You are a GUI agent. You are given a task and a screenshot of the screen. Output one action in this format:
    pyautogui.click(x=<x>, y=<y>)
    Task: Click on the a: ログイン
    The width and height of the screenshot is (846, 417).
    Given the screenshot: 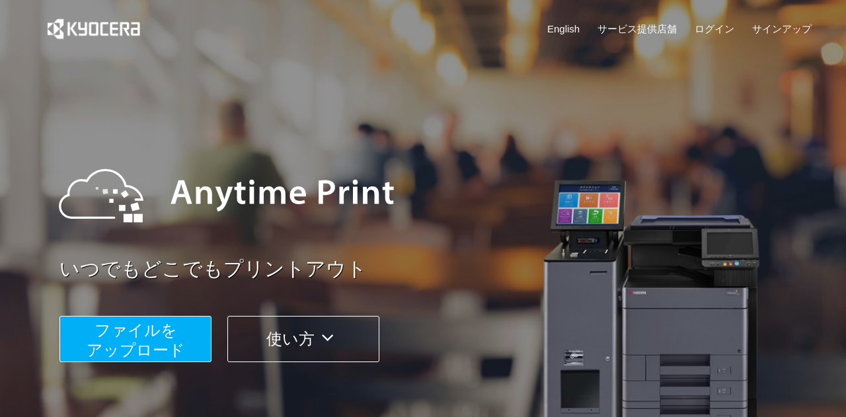 What is the action you would take?
    pyautogui.click(x=715, y=28)
    